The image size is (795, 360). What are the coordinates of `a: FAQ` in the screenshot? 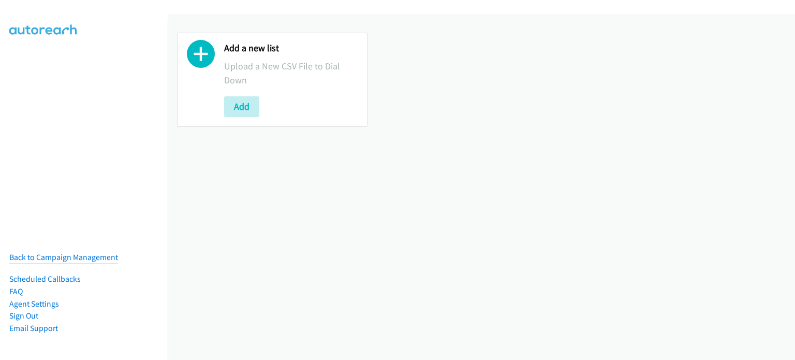 It's located at (16, 291).